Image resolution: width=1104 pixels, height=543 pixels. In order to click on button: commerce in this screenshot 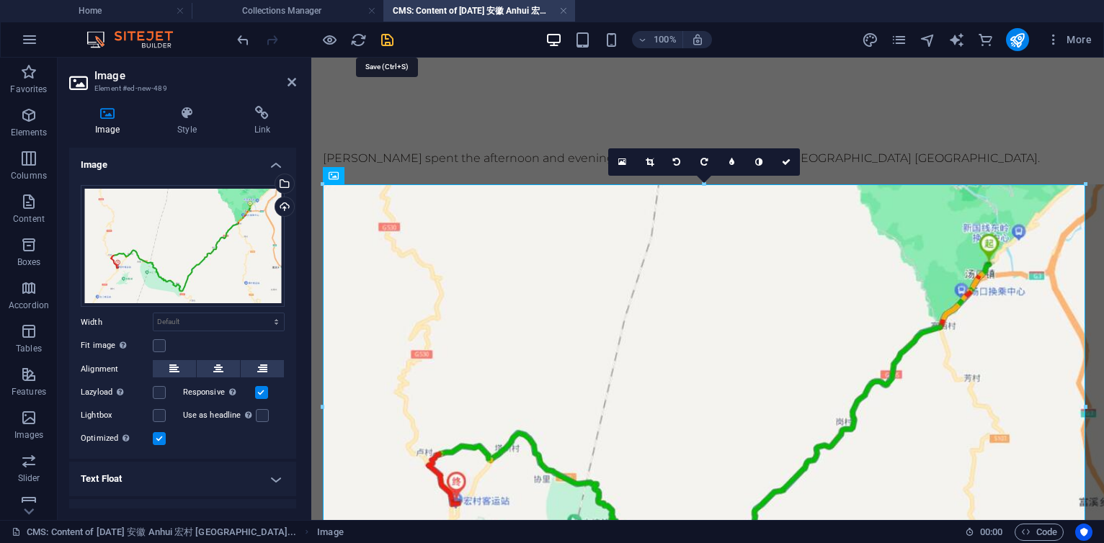, I will do `click(986, 40)`.